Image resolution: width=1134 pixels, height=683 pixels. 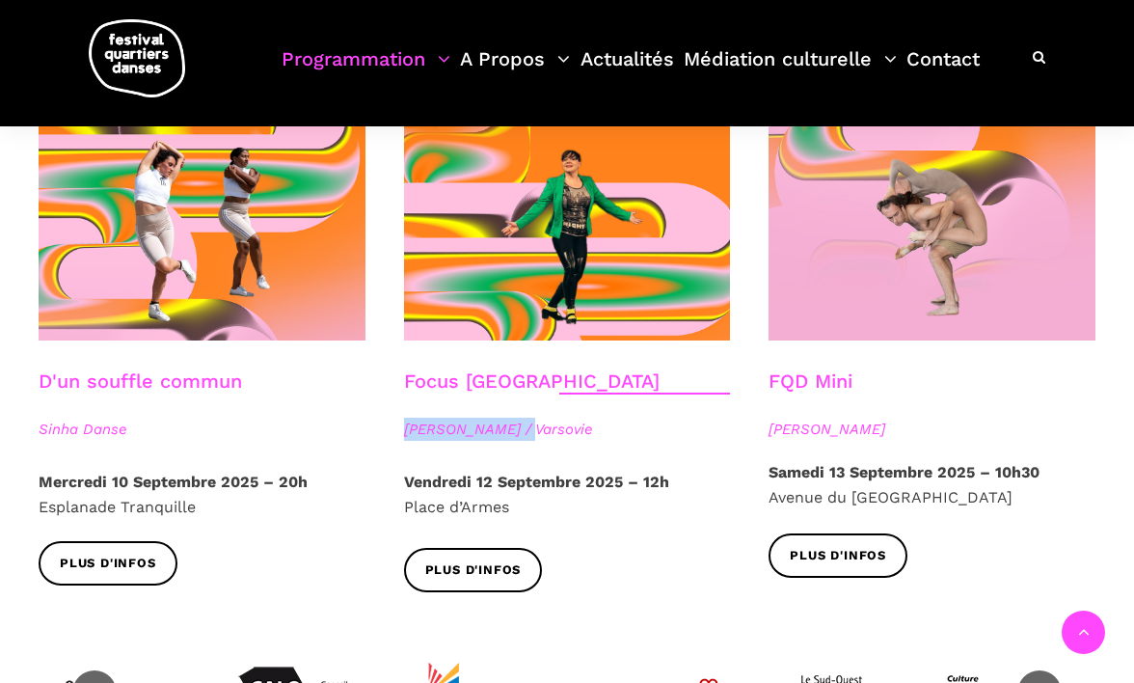 What do you see at coordinates (810, 381) in the screenshot?
I see `a: FQD Mini` at bounding box center [810, 381].